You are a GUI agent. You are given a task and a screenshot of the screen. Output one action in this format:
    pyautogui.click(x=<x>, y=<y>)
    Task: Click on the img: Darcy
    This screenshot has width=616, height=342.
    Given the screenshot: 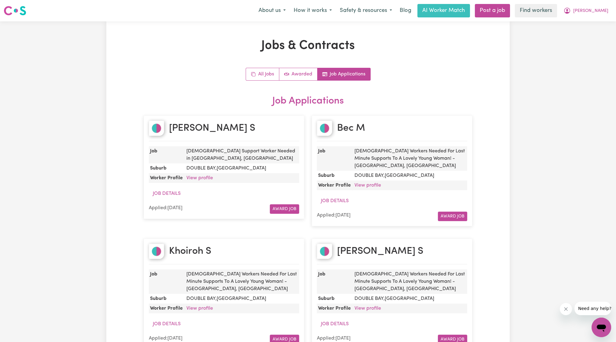 What is the action you would take?
    pyautogui.click(x=325, y=252)
    